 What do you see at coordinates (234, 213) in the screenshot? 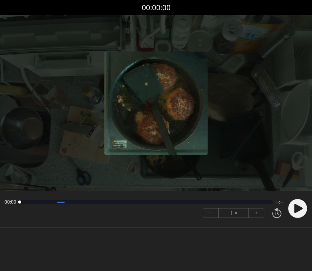
I see `div: 1 ×` at bounding box center [234, 213].